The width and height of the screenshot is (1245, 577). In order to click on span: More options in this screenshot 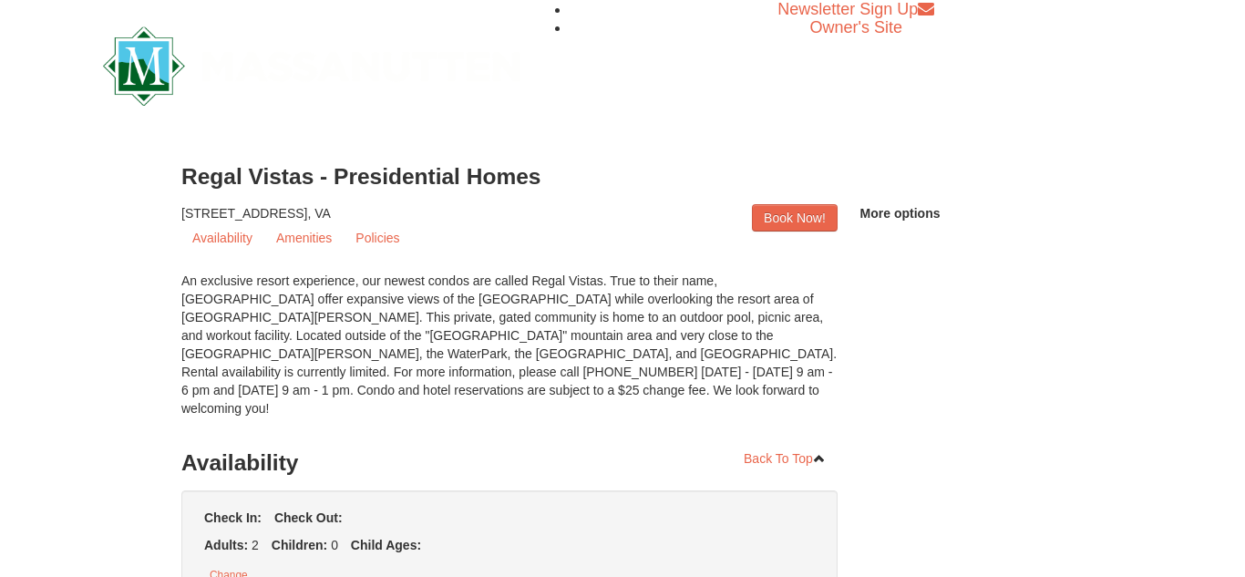, I will do `click(901, 213)`.